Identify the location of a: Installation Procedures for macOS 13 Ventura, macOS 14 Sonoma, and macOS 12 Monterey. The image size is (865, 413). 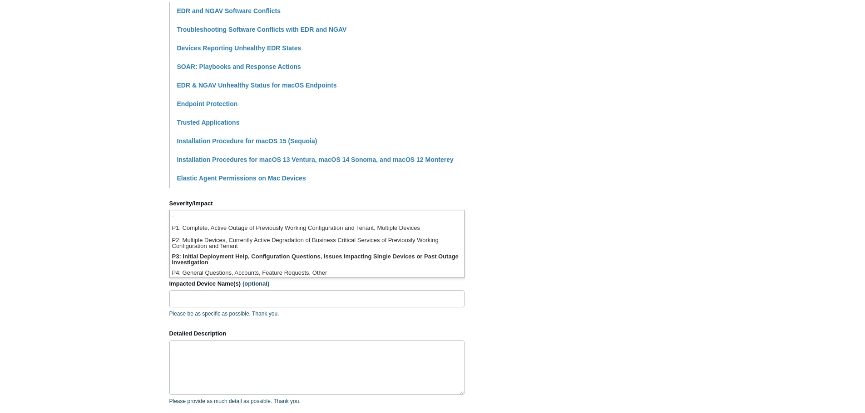
(315, 160).